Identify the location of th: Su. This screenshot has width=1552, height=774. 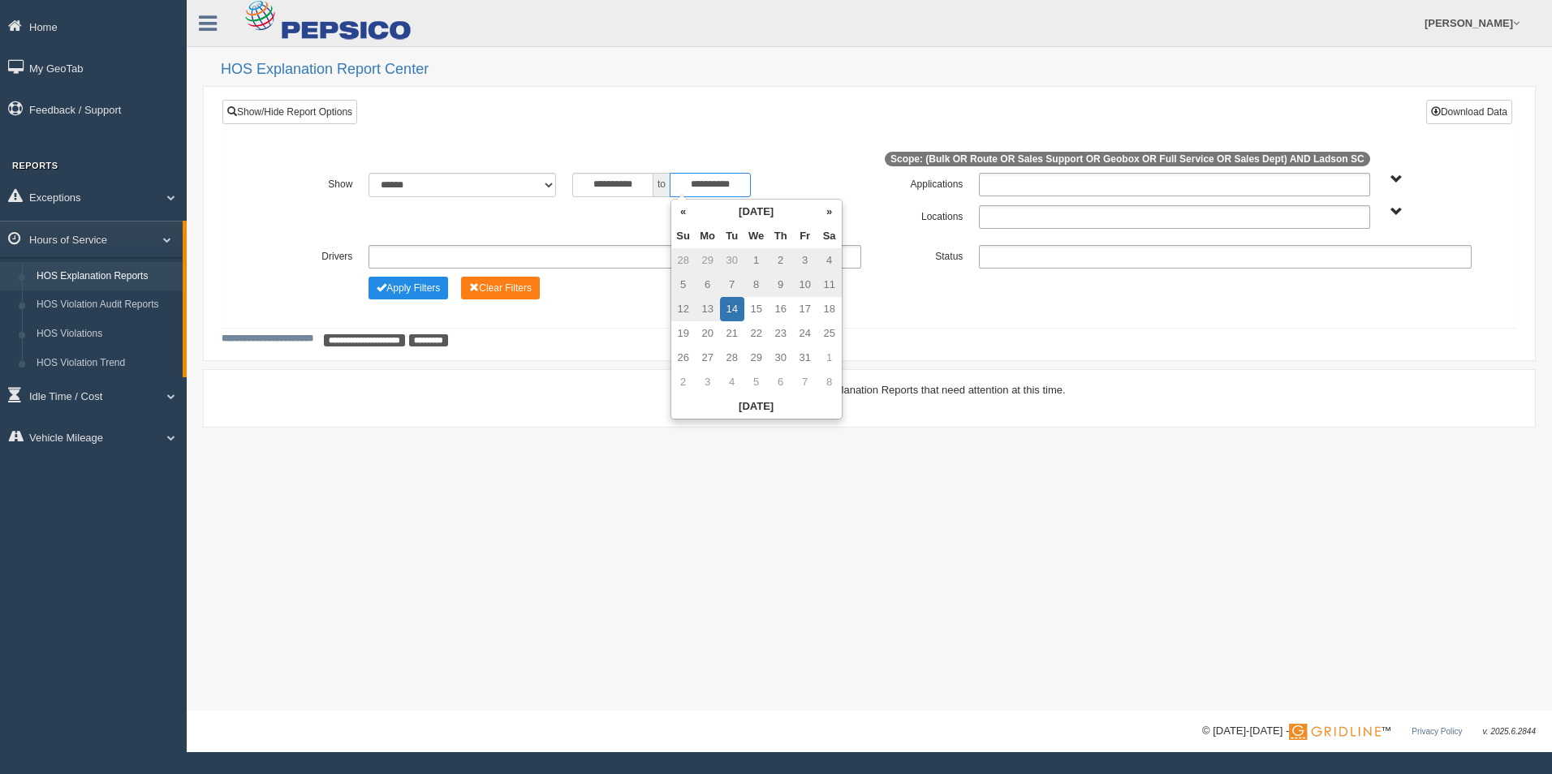
(683, 236).